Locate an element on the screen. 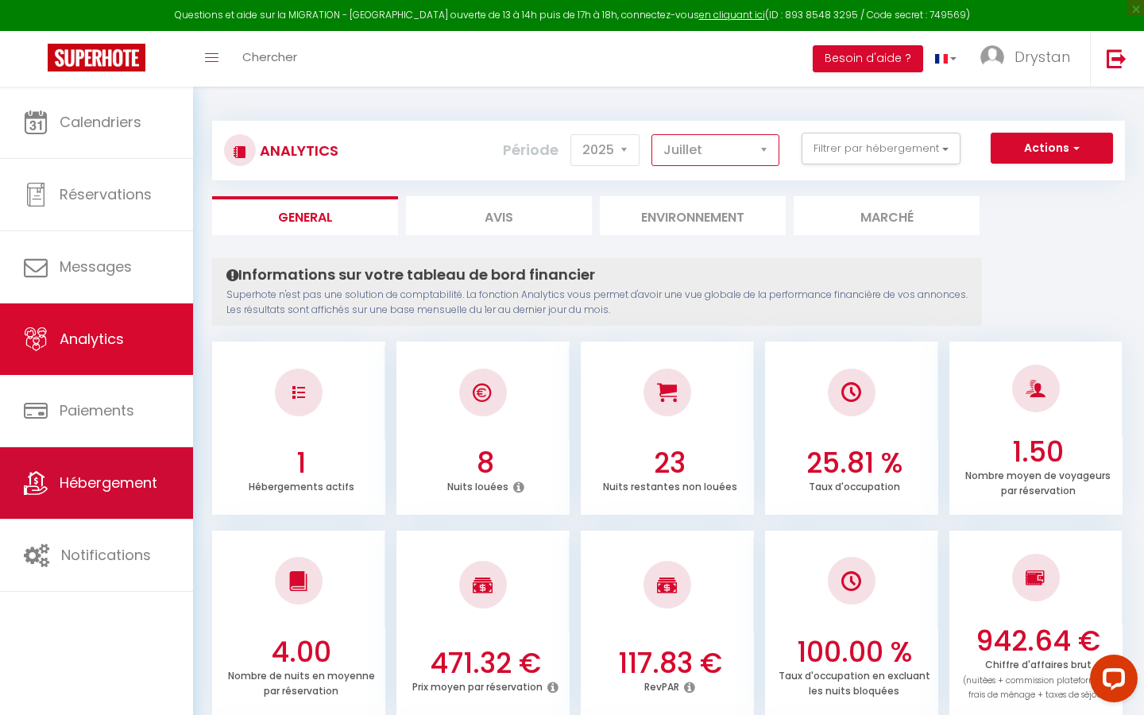  button: Besoin d'aide ? is located at coordinates (867, 59).